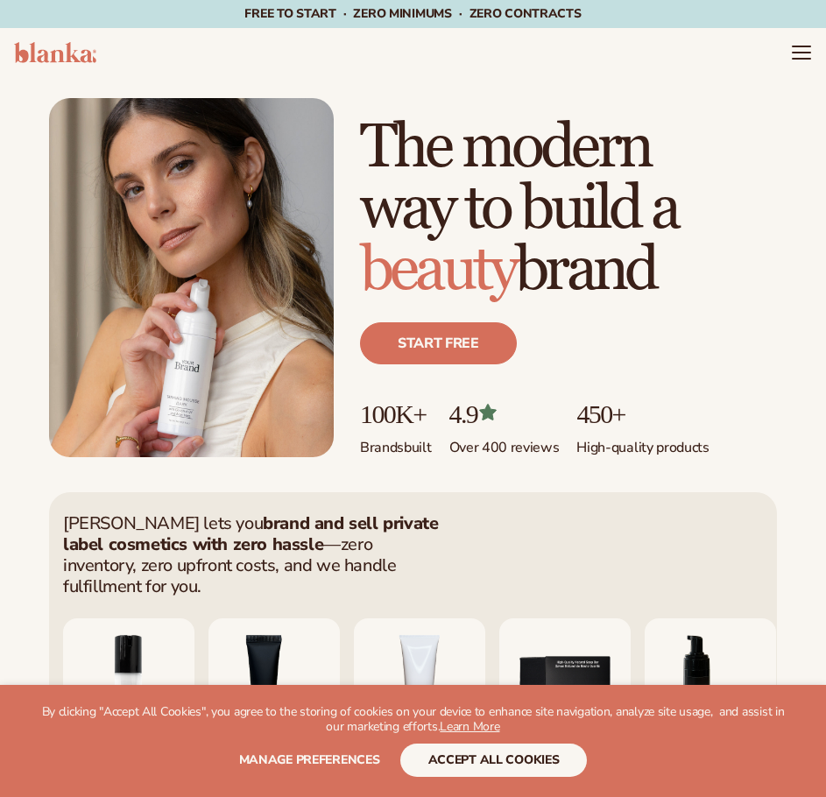 The height and width of the screenshot is (797, 826). What do you see at coordinates (710, 684) in the screenshot?
I see `img: Foaming beard wash.` at bounding box center [710, 684].